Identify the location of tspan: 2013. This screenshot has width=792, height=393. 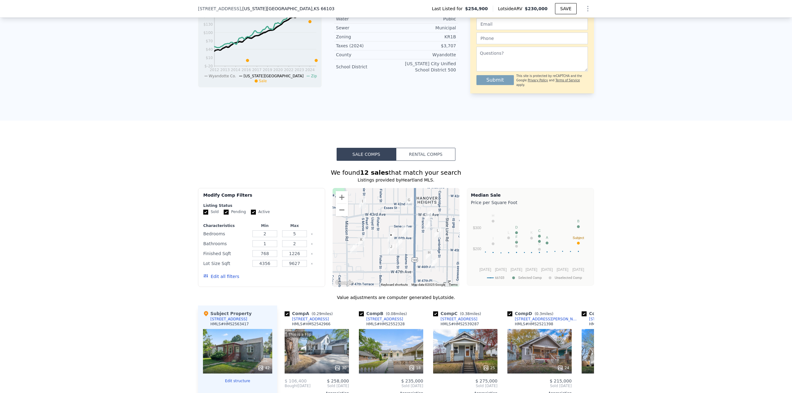
(225, 70).